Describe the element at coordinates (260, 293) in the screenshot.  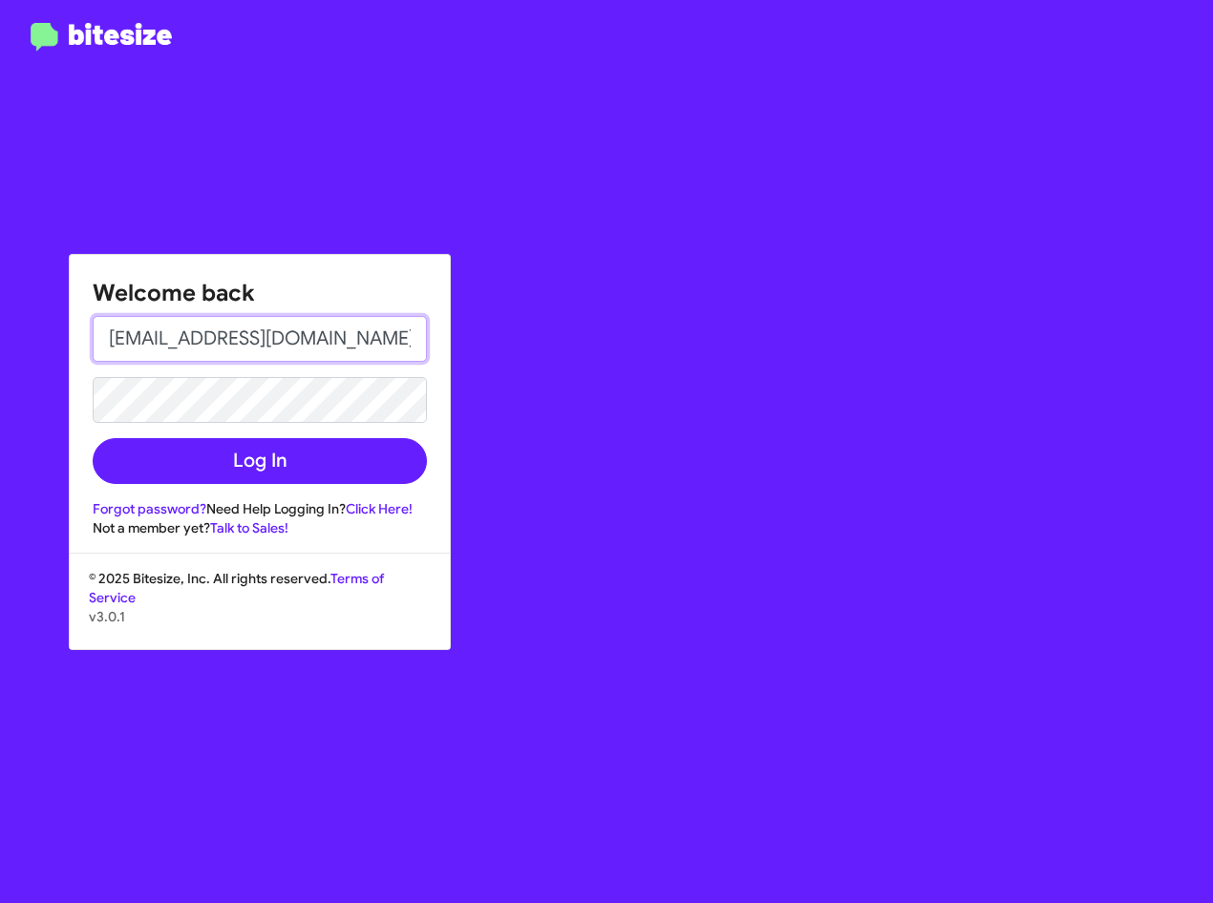
I see `h1: Welcome back` at that location.